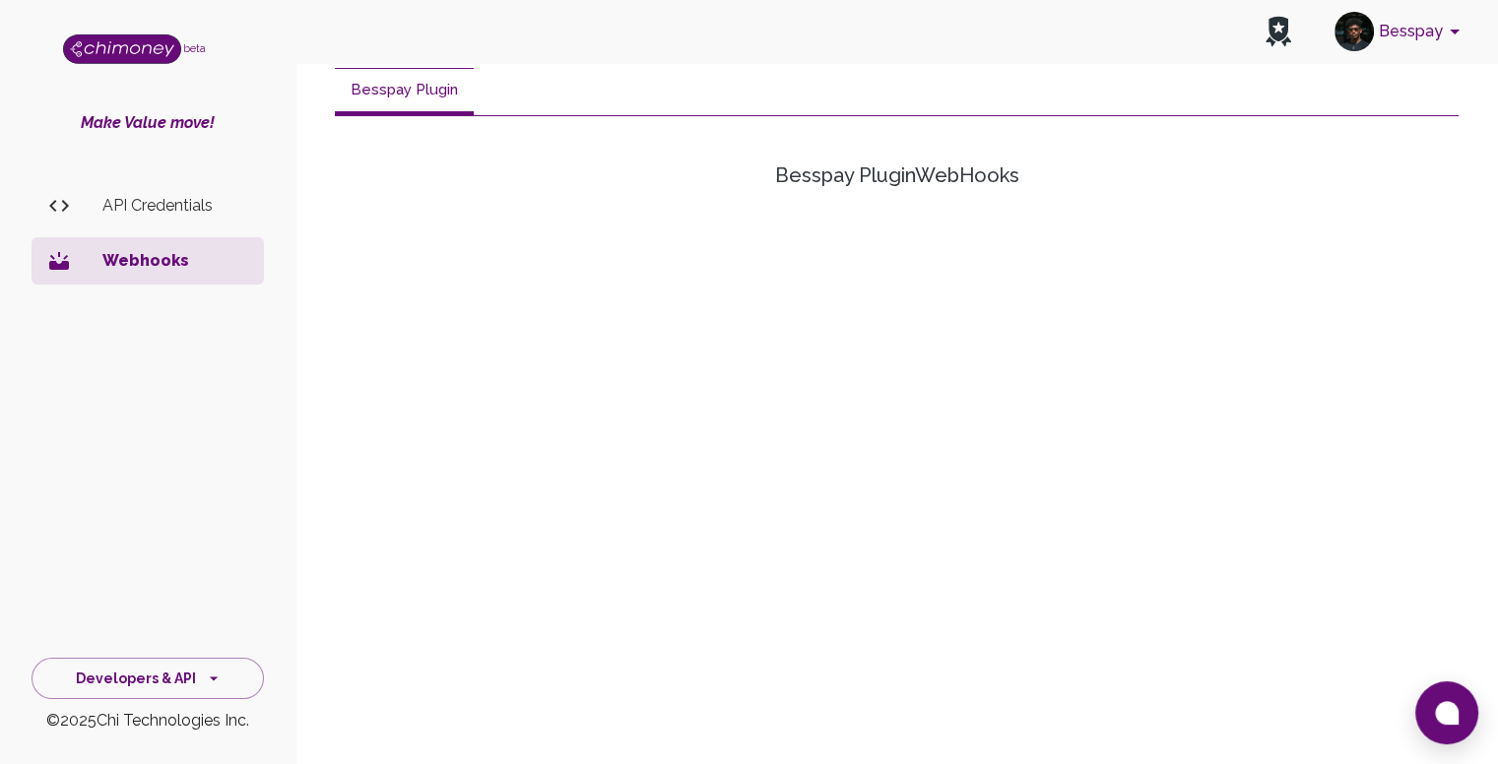 The image size is (1498, 764). I want to click on img: avatar, so click(1354, 32).